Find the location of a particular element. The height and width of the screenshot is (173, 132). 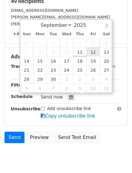

span: October 4, 2025 is located at coordinates (106, 79).